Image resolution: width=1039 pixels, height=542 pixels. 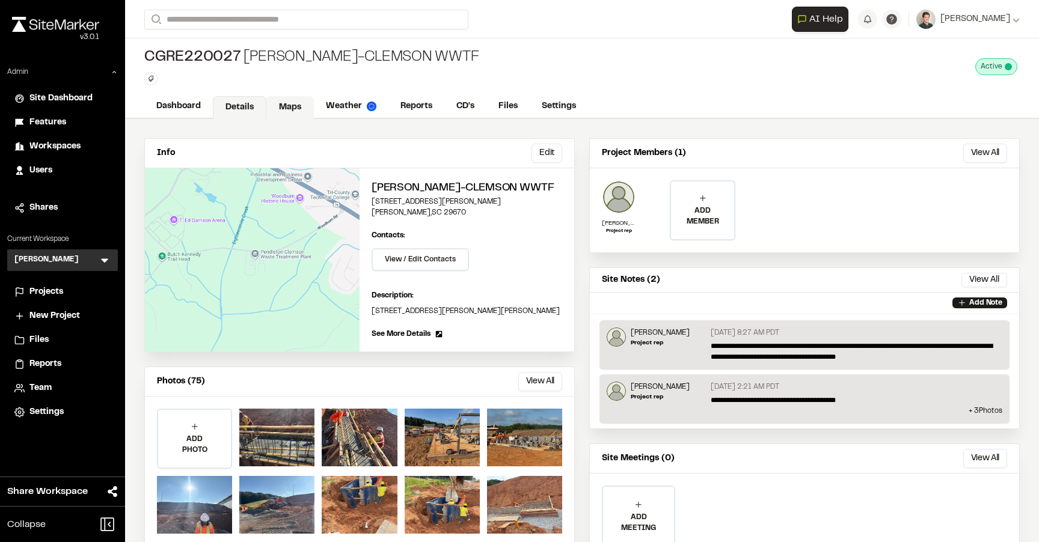 What do you see at coordinates (465, 106) in the screenshot?
I see `a: CD's` at bounding box center [465, 106].